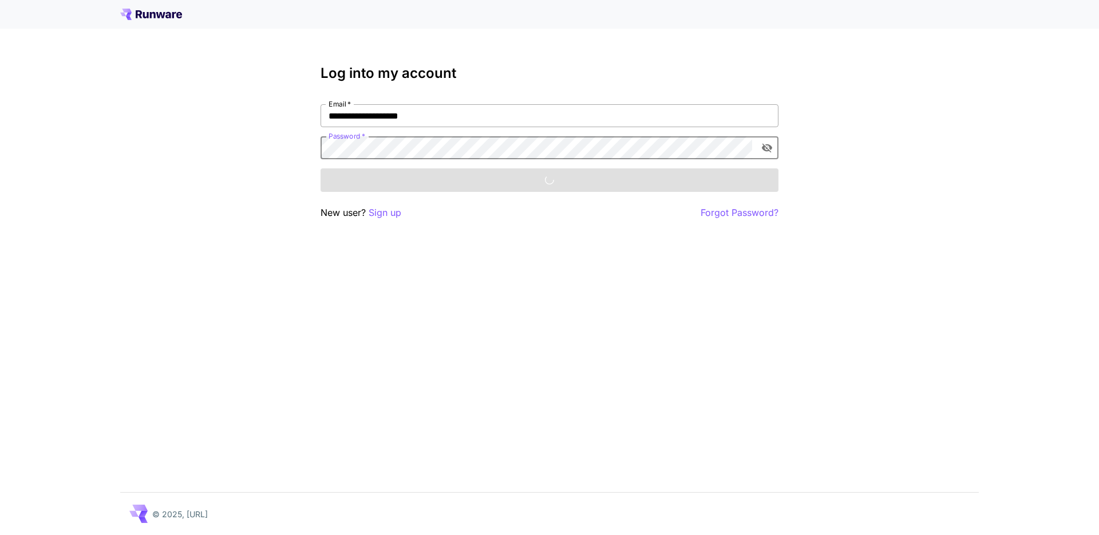  What do you see at coordinates (347, 136) in the screenshot?
I see `label: Password` at bounding box center [347, 136].